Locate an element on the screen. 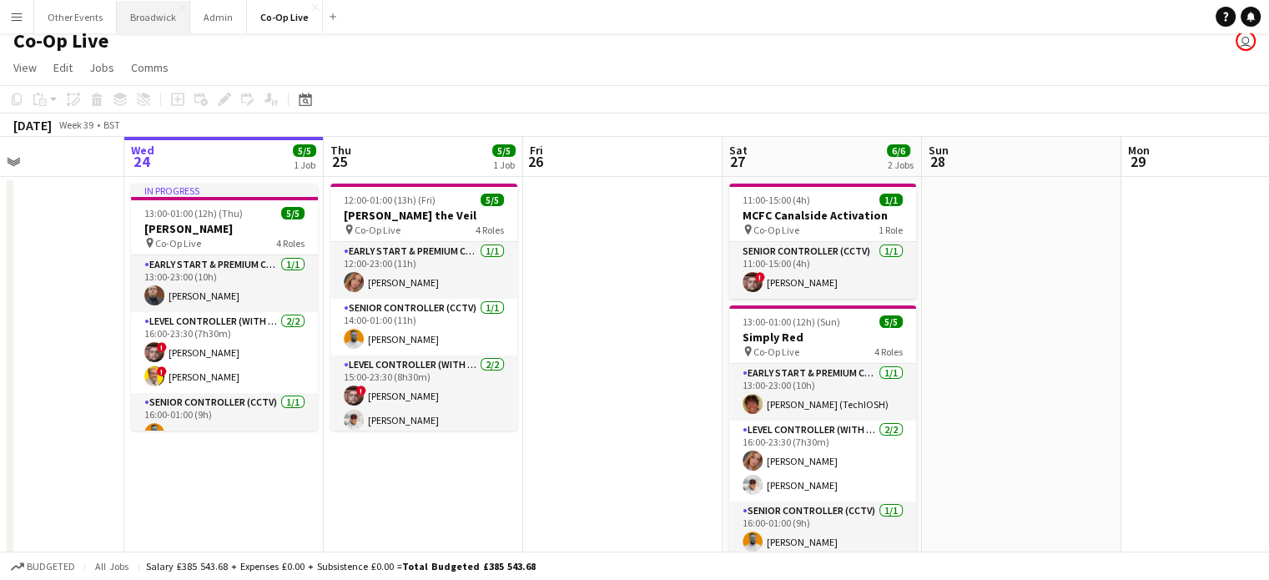 Image resolution: width=1269 pixels, height=580 pixels. span: 1 Role is located at coordinates (890, 229).